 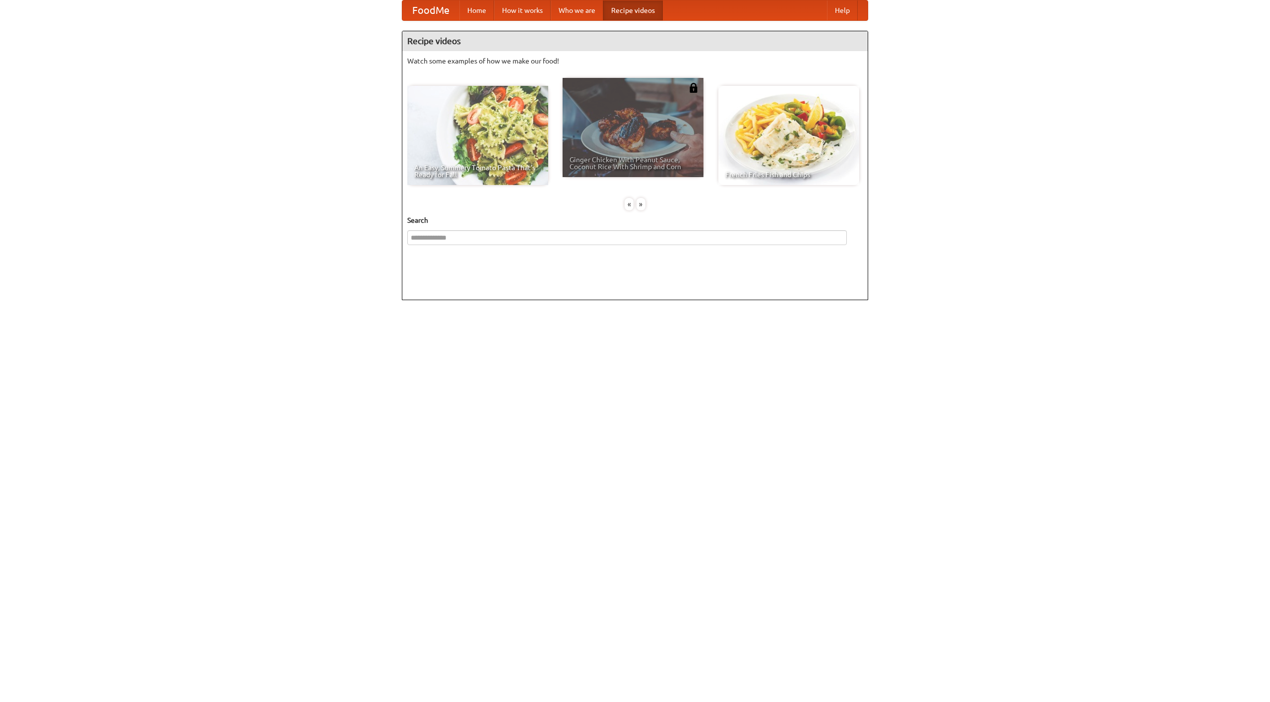 What do you see at coordinates (635, 61) in the screenshot?
I see `p: Watch some examples of how we make our food!` at bounding box center [635, 61].